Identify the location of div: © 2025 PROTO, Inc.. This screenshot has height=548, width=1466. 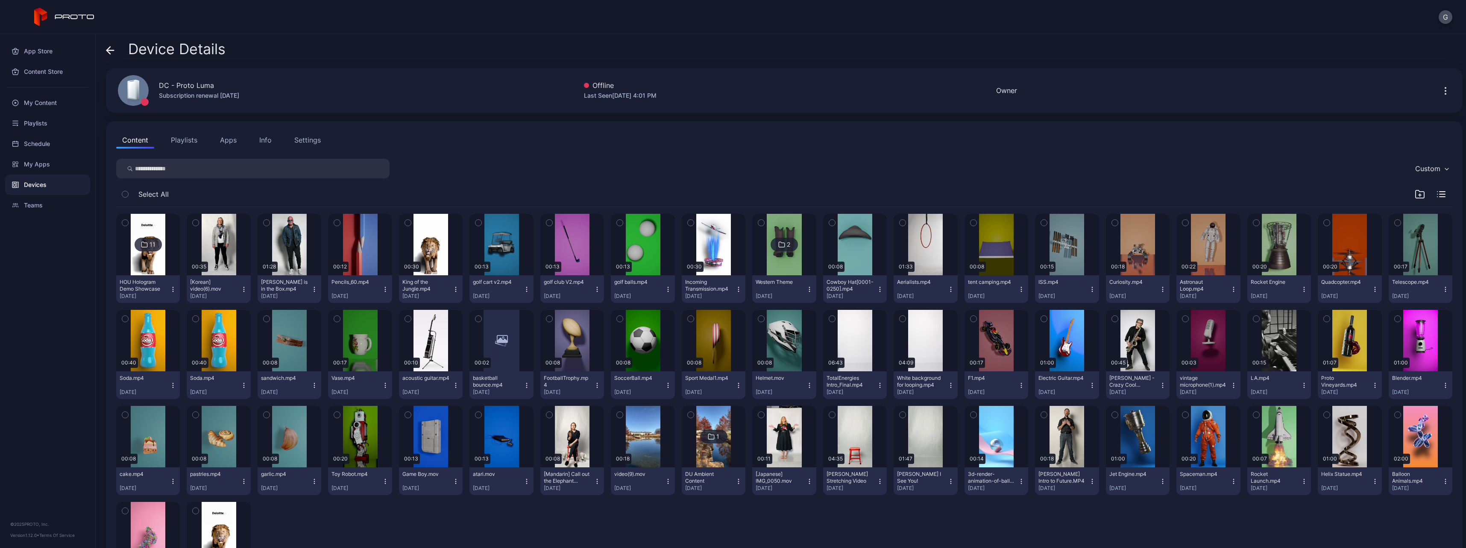
(47, 524).